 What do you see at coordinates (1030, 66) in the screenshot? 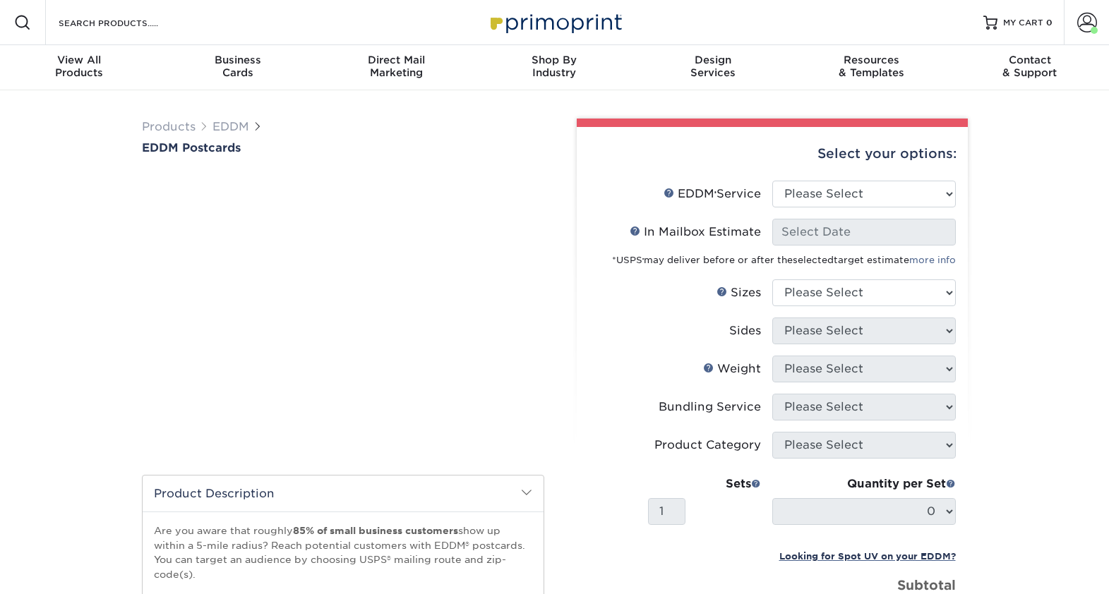
I see `div: & Support` at bounding box center [1030, 66].